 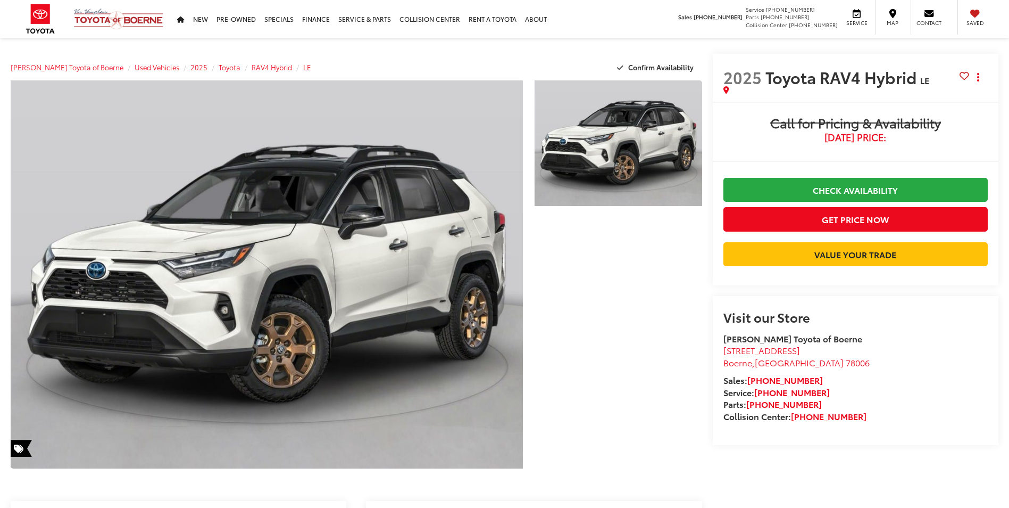 I want to click on span: Call for Pricing & Availability, so click(x=855, y=124).